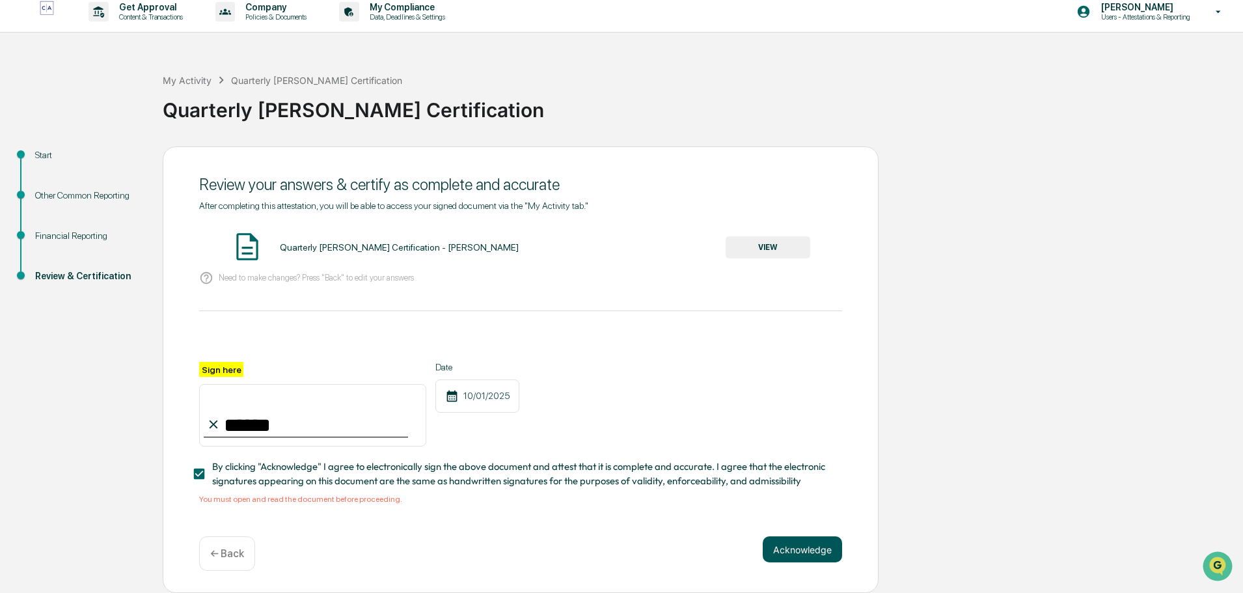  Describe the element at coordinates (406, 7) in the screenshot. I see `p: My Compliance` at that location.